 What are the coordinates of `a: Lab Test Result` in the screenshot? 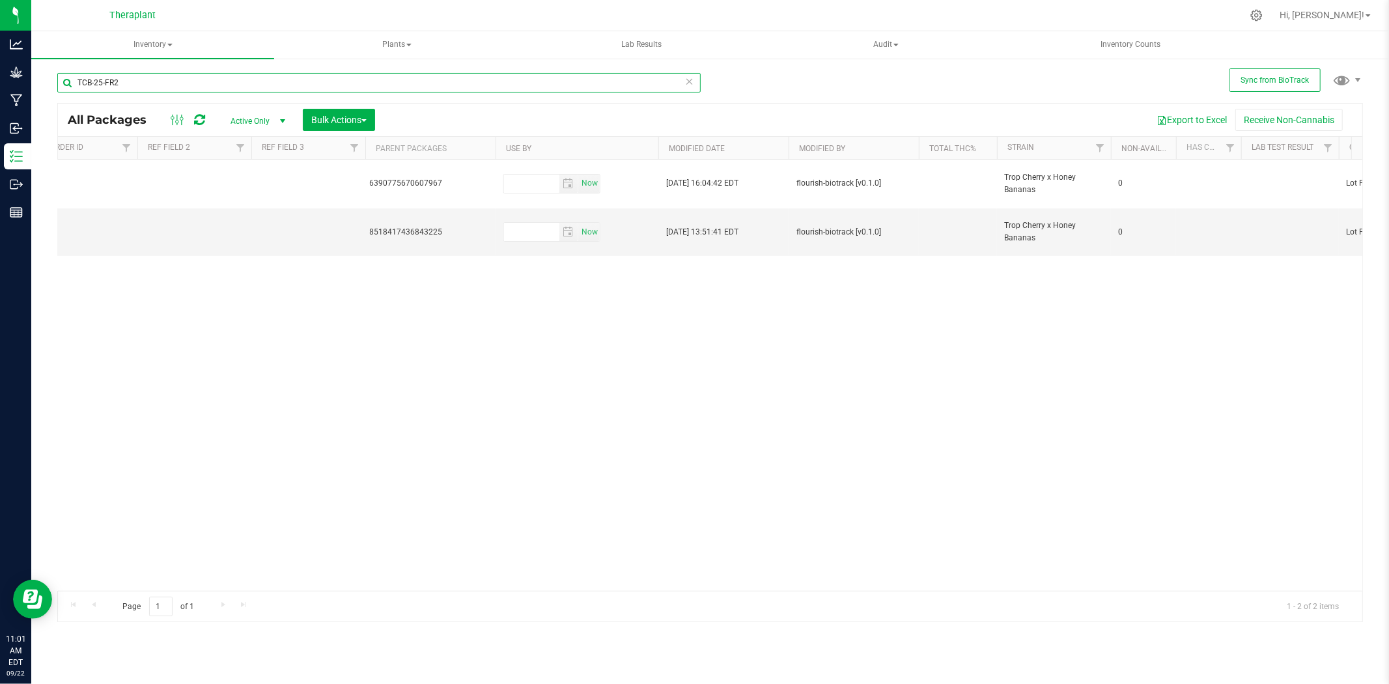 It's located at (1282, 147).